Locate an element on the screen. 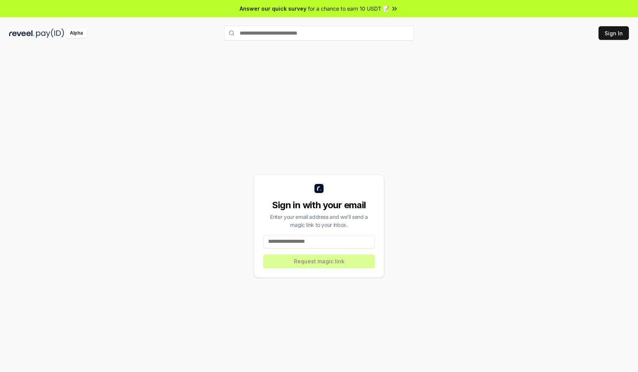 The image size is (638, 372). span: Answer our quick survey is located at coordinates (273, 8).